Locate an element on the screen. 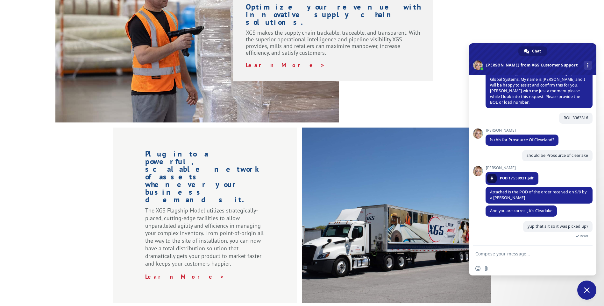 The width and height of the screenshot is (604, 306). span: Send a file is located at coordinates (486, 269).